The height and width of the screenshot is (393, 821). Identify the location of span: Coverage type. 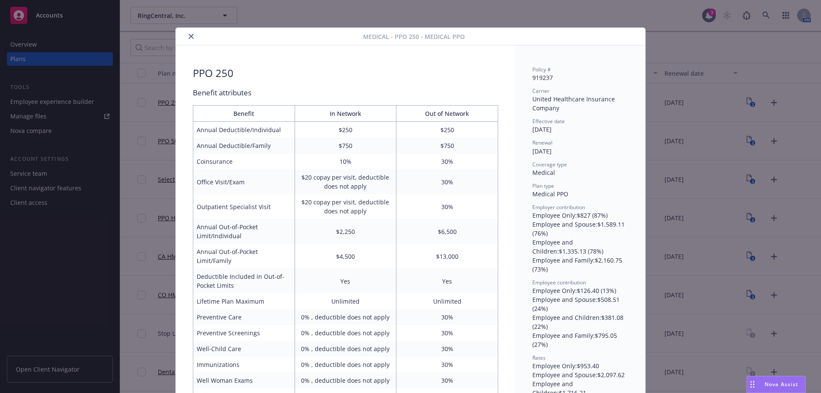
(550, 164).